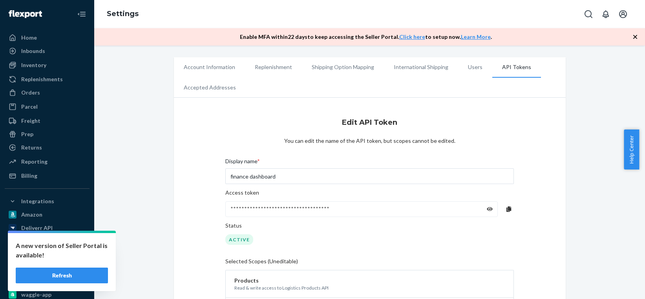 This screenshot has width=645, height=299. Describe the element at coordinates (247, 280) in the screenshot. I see `span: Products` at that location.